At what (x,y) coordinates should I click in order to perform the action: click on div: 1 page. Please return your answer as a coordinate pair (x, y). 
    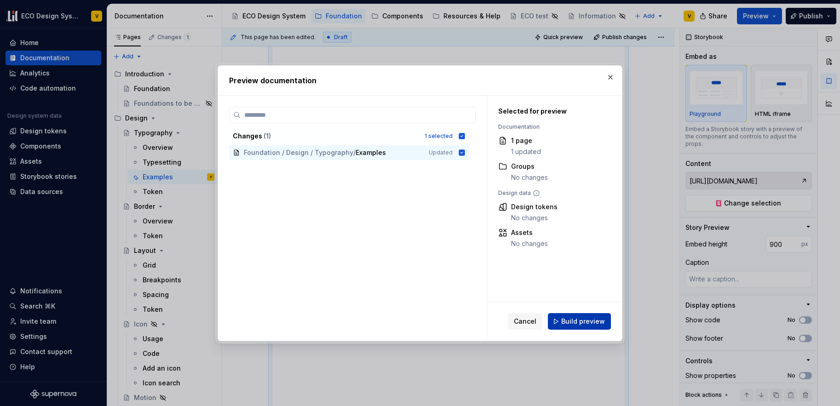
    Looking at the image, I should click on (526, 141).